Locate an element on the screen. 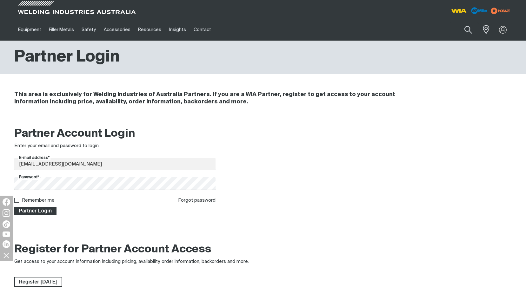 The image size is (526, 293). img: hide socials is located at coordinates (6, 255).